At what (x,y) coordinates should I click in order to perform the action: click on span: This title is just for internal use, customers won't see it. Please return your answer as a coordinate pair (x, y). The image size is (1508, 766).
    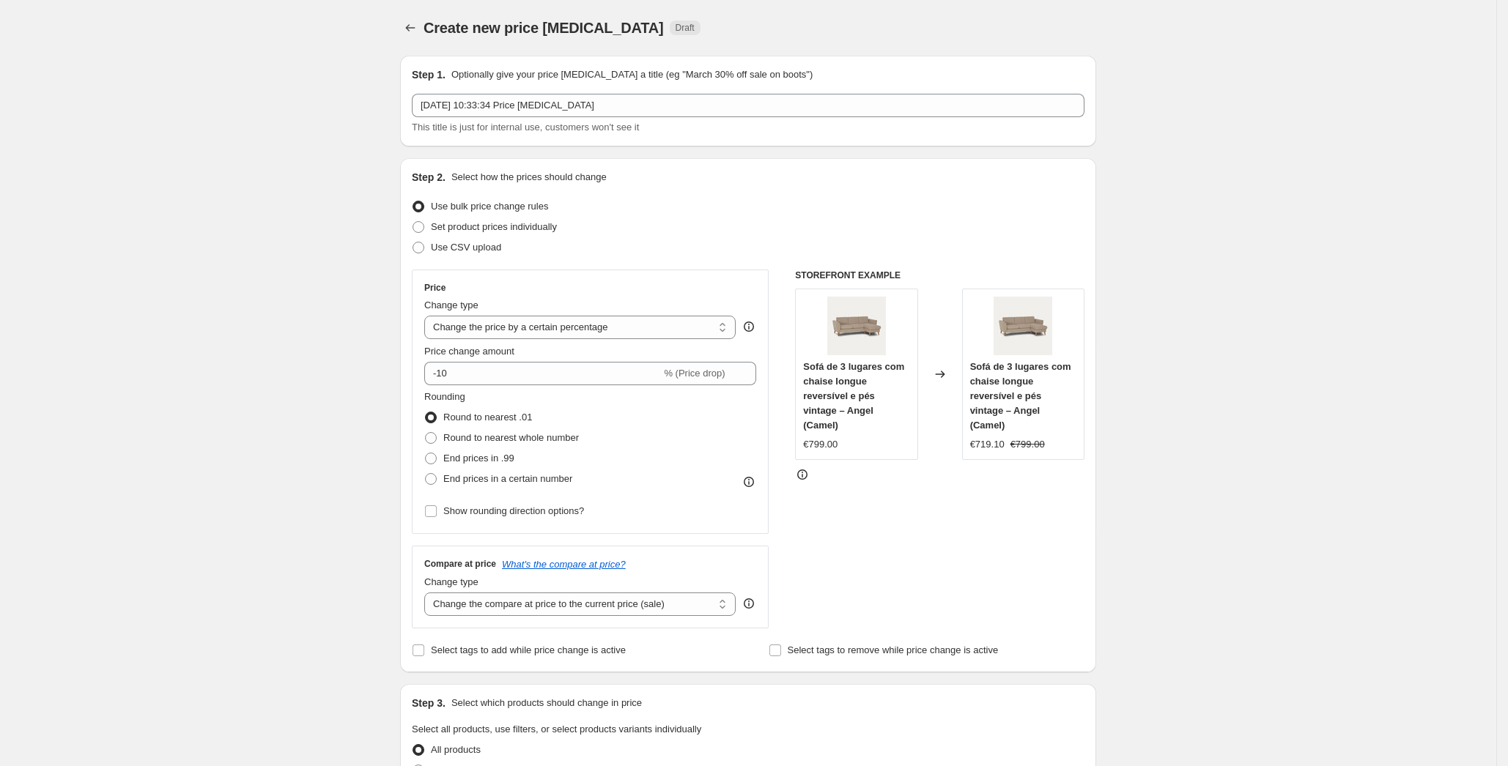
    Looking at the image, I should click on (525, 127).